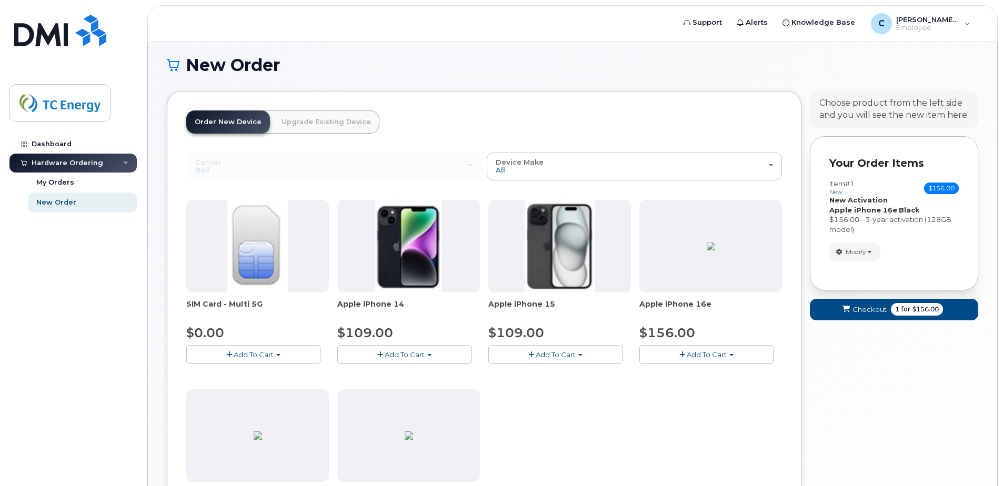 The height and width of the screenshot is (486, 1003). What do you see at coordinates (711, 246) in the screenshot?
I see `img: BB80DA02-9C0E-4782-AB1B-B1D93CAC2204.png` at bounding box center [711, 246].